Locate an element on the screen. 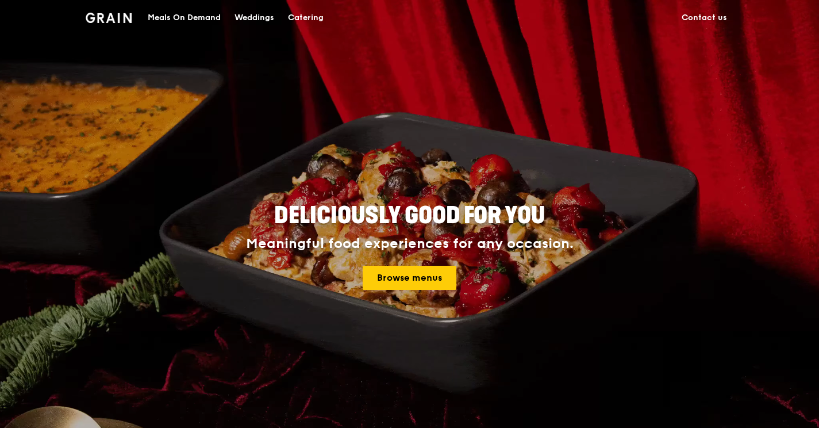 The height and width of the screenshot is (428, 819). img: Grain is located at coordinates (109, 18).